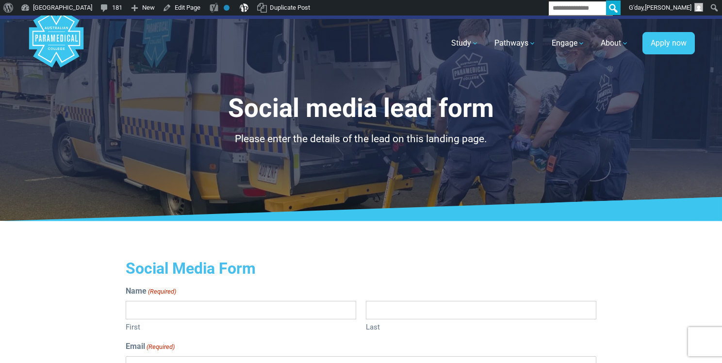 The image size is (722, 363). Describe the element at coordinates (615, 43) in the screenshot. I see `a: About` at that location.